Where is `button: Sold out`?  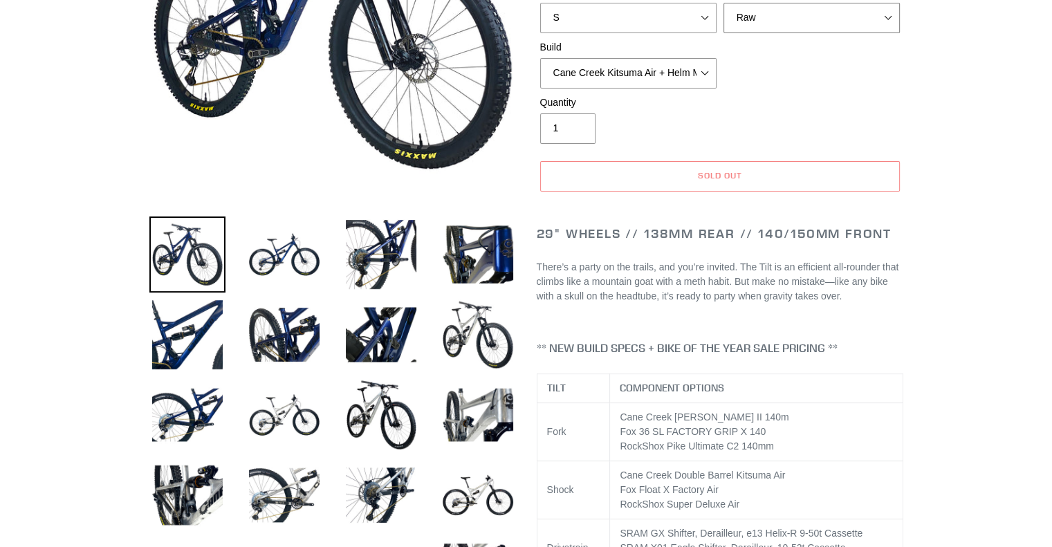 button: Sold out is located at coordinates (720, 176).